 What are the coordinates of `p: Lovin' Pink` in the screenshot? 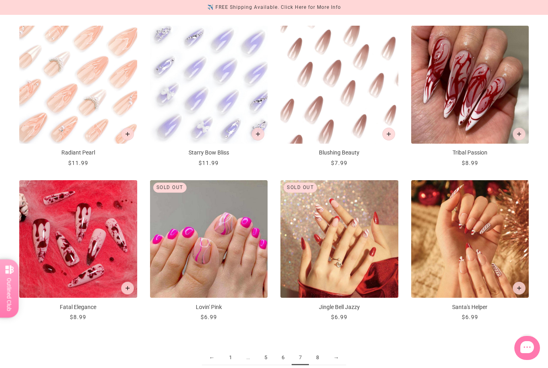 It's located at (209, 307).